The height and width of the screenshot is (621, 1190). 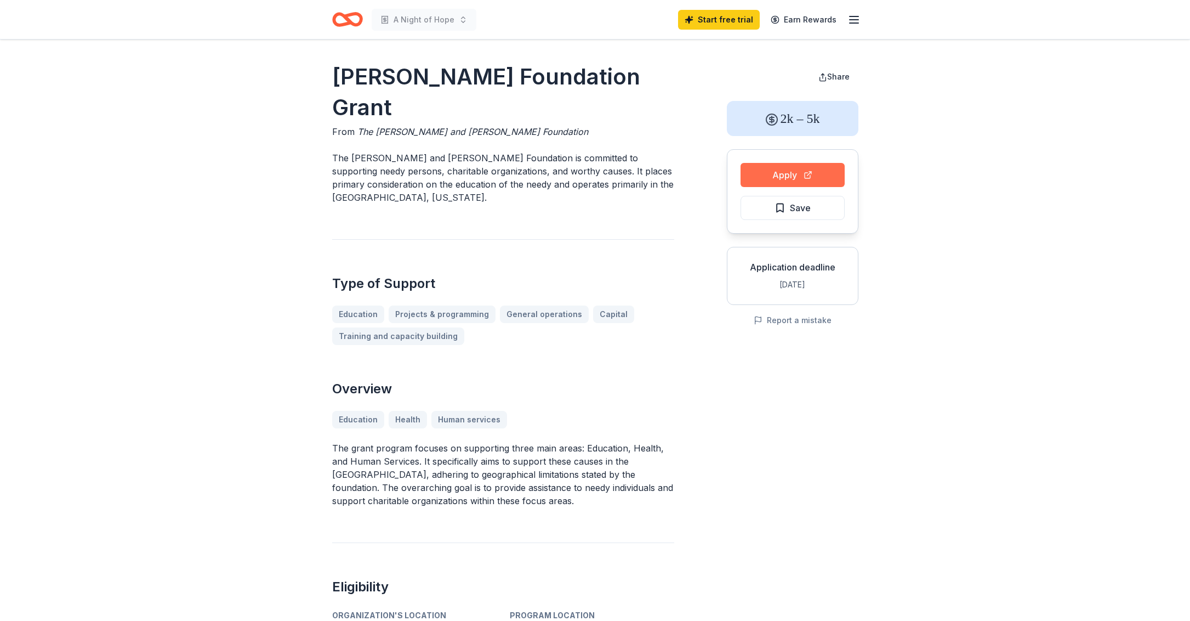 I want to click on a: Earn Rewards, so click(x=804, y=20).